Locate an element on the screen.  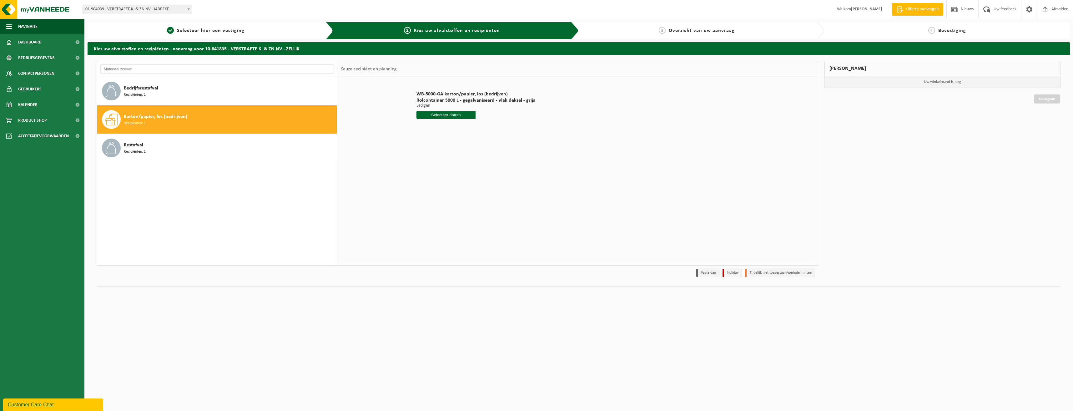
span: Restafval is located at coordinates (133, 145).